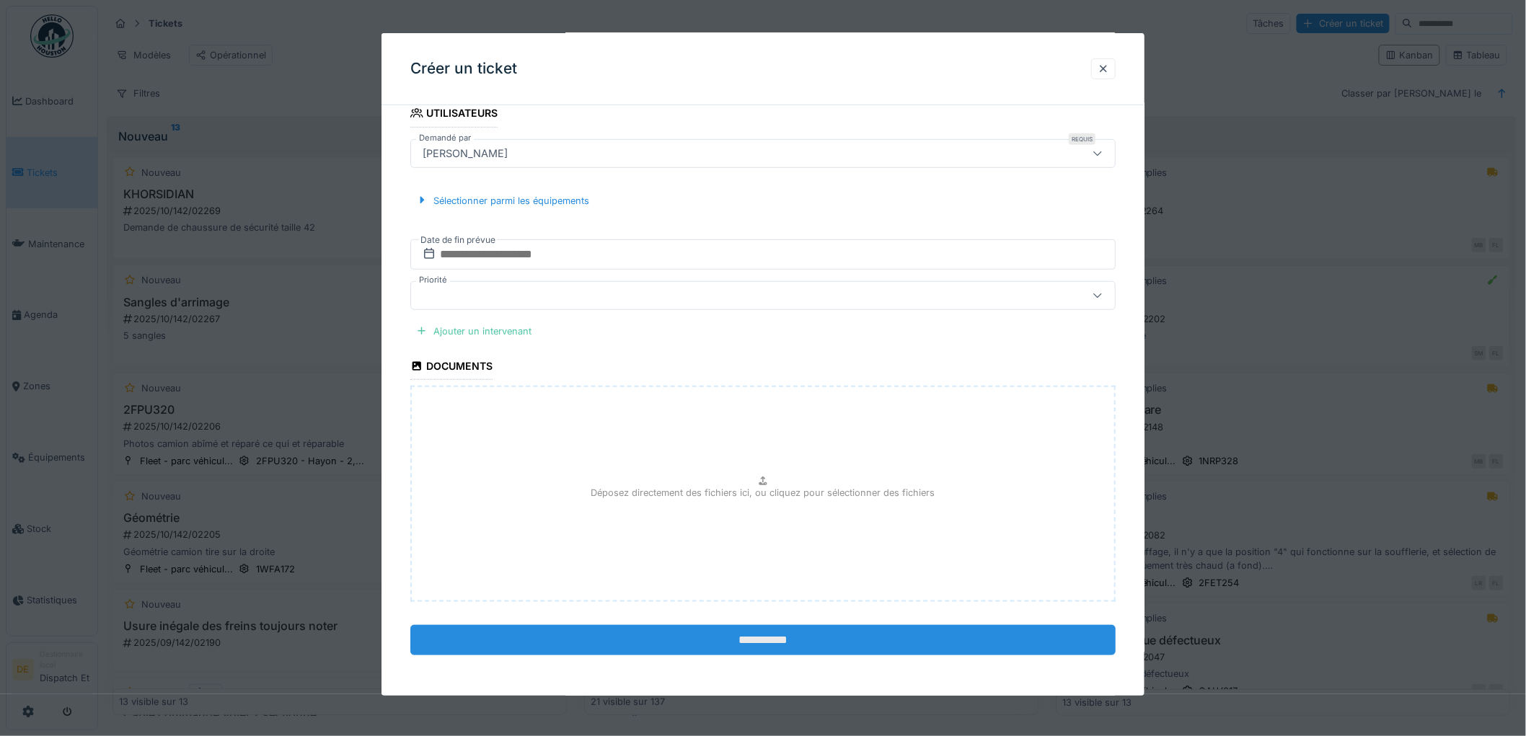 The height and width of the screenshot is (736, 1526). Describe the element at coordinates (763, 493) in the screenshot. I see `p: Déposez directement des fichiers ici, ou cliquez pour sélectionner des fichiers` at that location.